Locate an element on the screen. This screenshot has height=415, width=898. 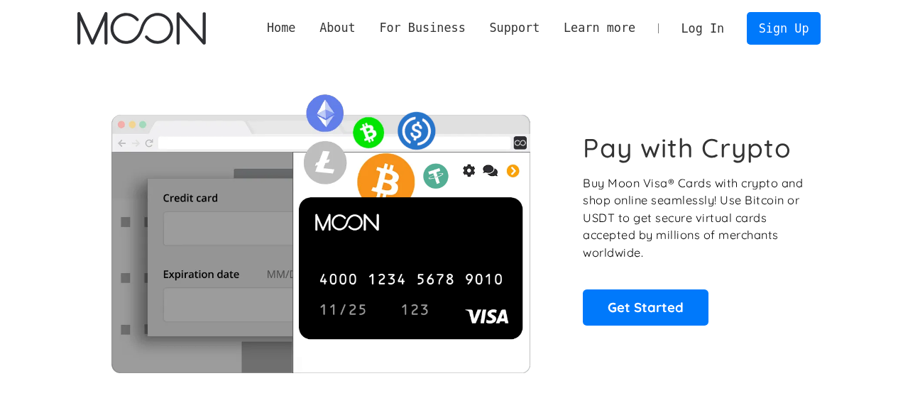
img: Moon Cards let you spend your crypto anywhere Visa is accepted. is located at coordinates (320, 229).